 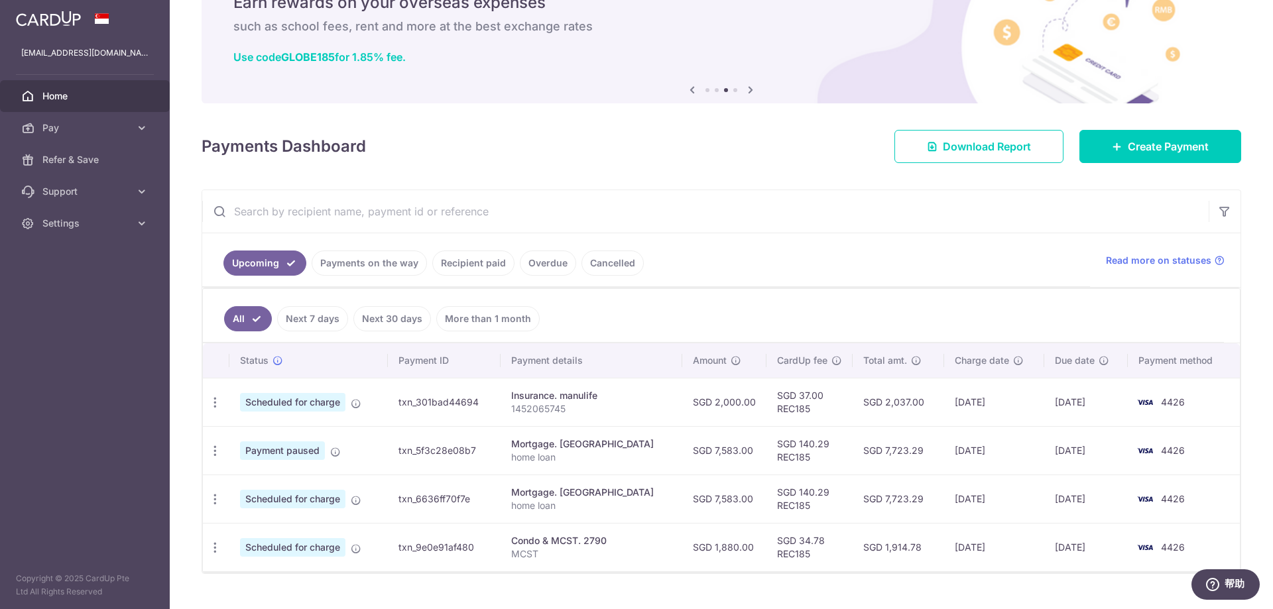 I want to click on a: Create Payment, so click(x=1160, y=147).